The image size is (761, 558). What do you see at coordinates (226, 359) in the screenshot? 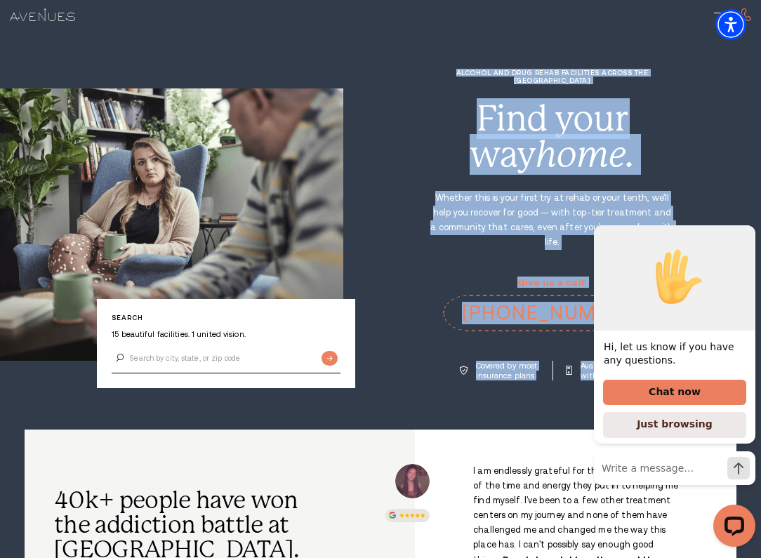
I see `input: Search by city, state, or zip code` at bounding box center [226, 359].